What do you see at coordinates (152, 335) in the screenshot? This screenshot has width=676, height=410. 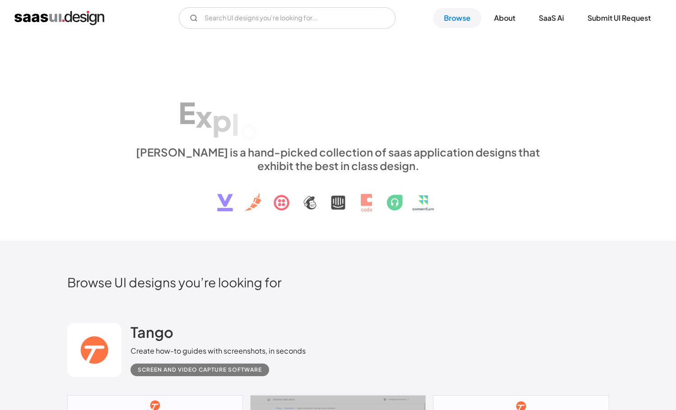 I see `a: Tango` at bounding box center [152, 335].